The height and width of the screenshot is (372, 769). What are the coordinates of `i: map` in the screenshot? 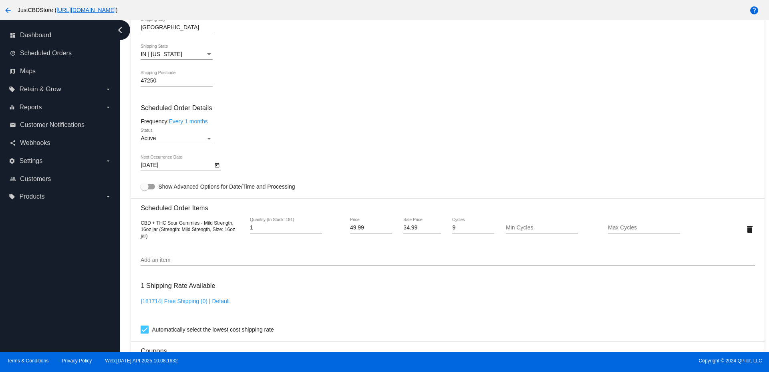 It's located at (13, 71).